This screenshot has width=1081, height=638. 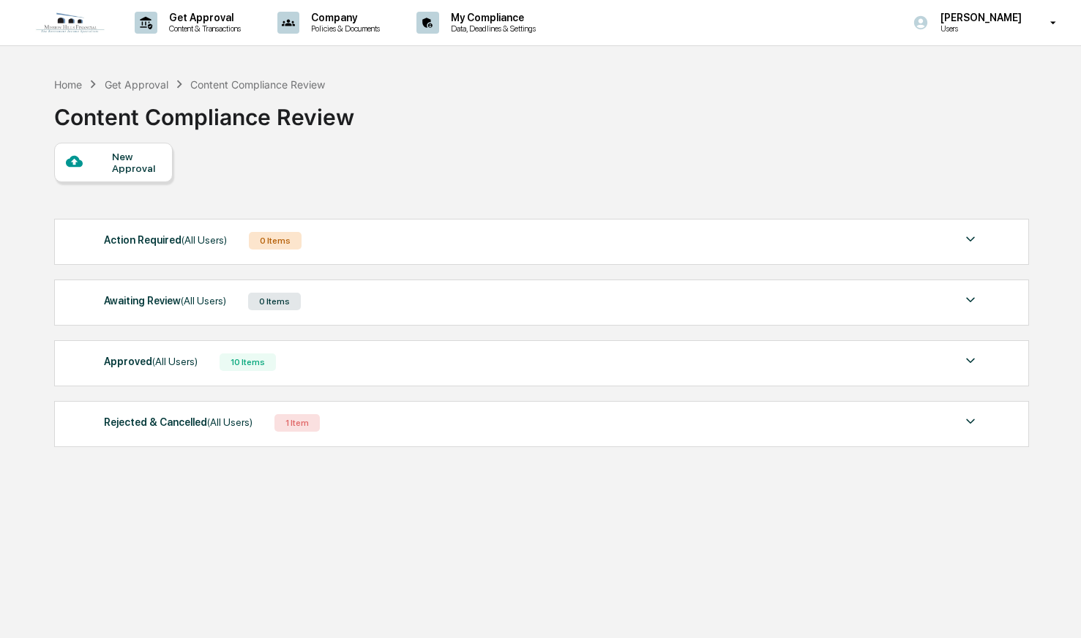 What do you see at coordinates (343, 29) in the screenshot?
I see `p: Policies & Documents` at bounding box center [343, 29].